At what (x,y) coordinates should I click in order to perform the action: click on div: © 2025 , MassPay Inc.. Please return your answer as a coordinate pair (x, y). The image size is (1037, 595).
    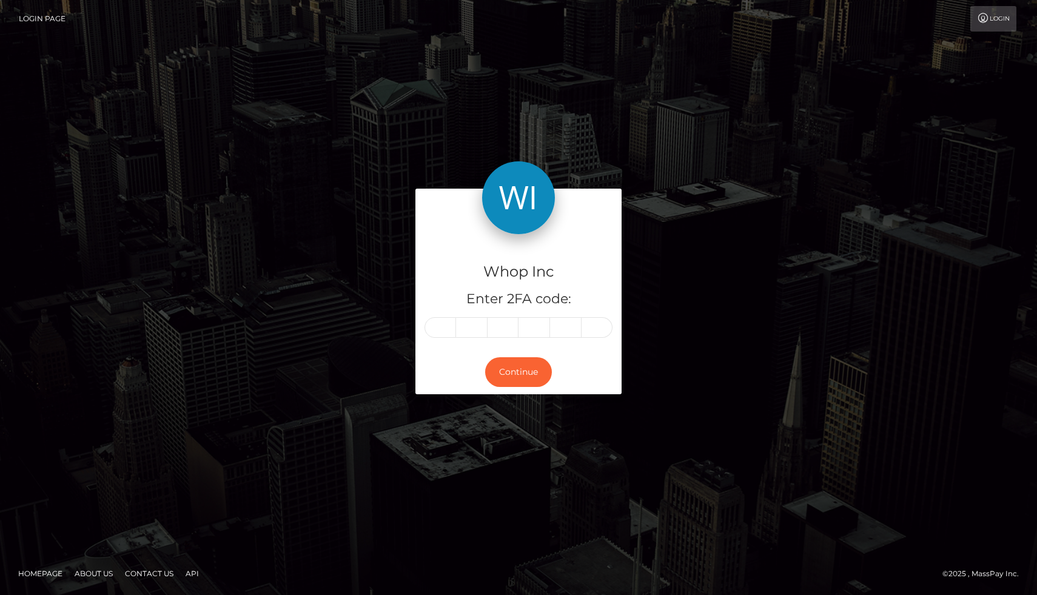
    Looking at the image, I should click on (985, 574).